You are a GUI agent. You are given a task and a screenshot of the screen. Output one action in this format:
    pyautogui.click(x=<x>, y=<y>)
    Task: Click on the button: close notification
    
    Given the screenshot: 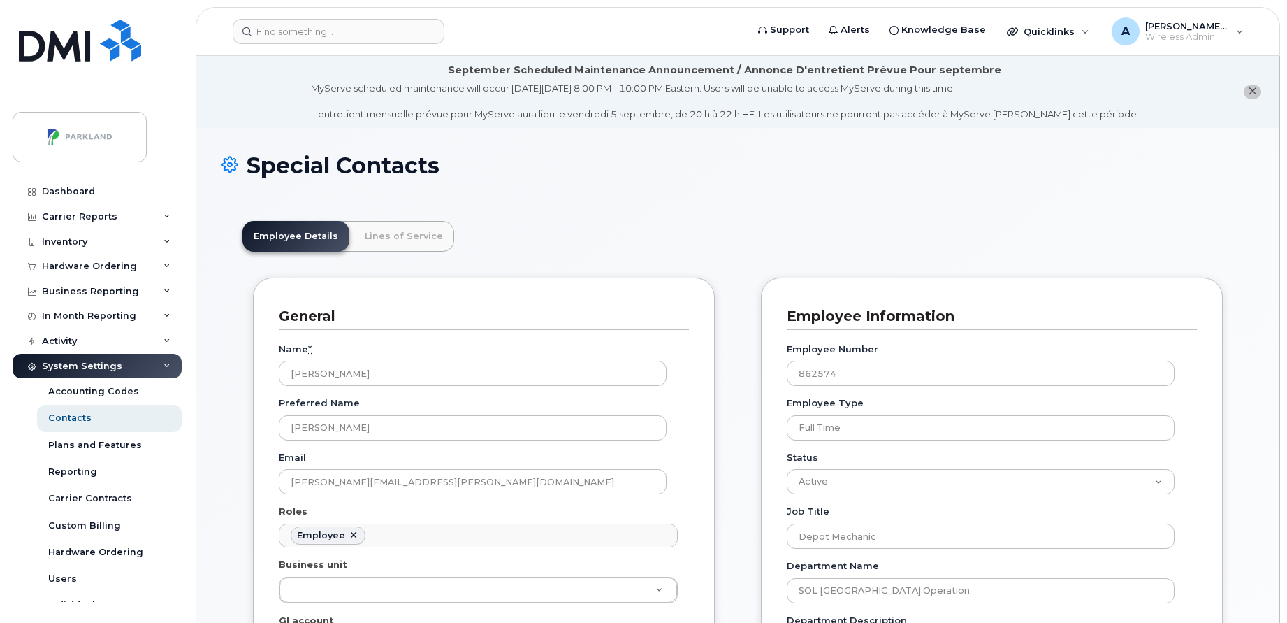 What is the action you would take?
    pyautogui.click(x=1252, y=92)
    